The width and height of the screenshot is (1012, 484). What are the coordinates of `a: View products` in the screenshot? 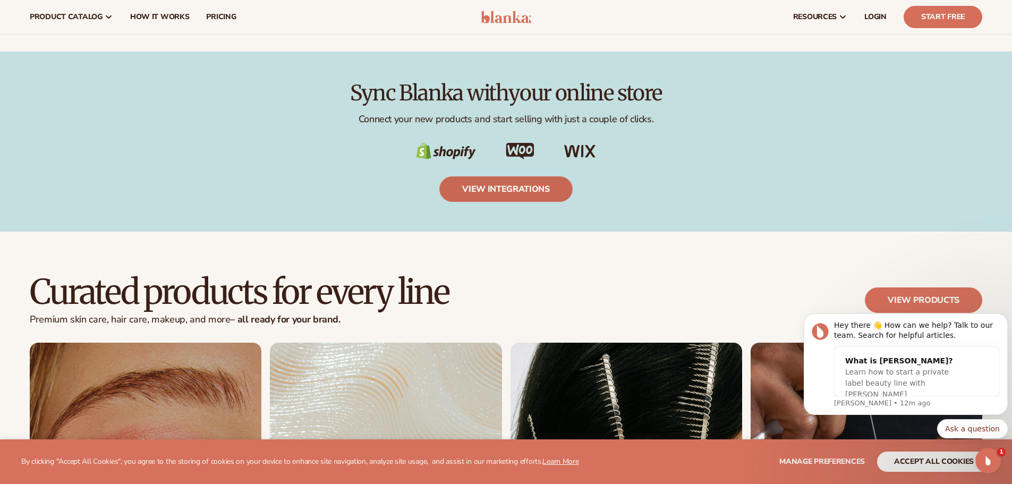 It's located at (923, 300).